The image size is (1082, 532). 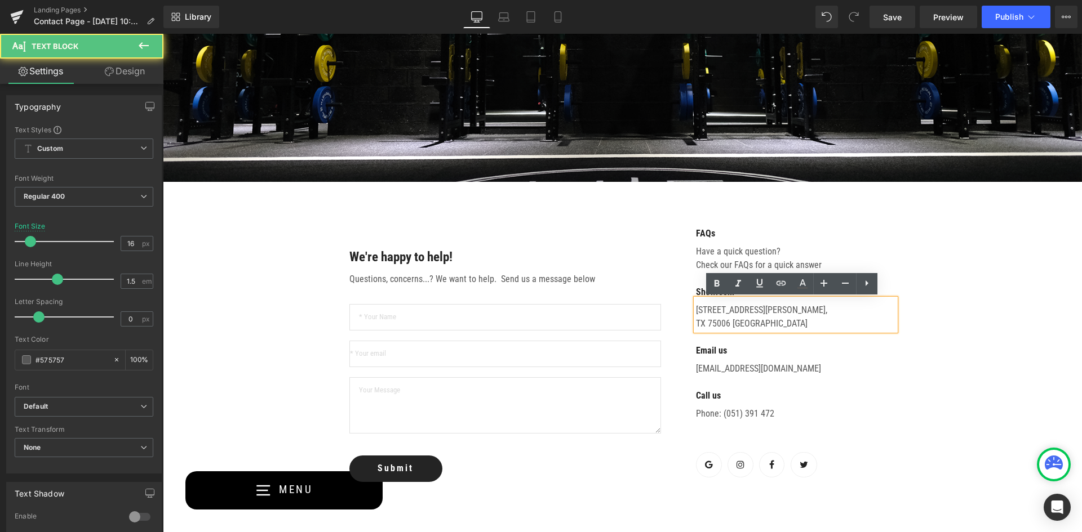 What do you see at coordinates (233, 435) in the screenshot?
I see `button: Submit` at bounding box center [233, 435].